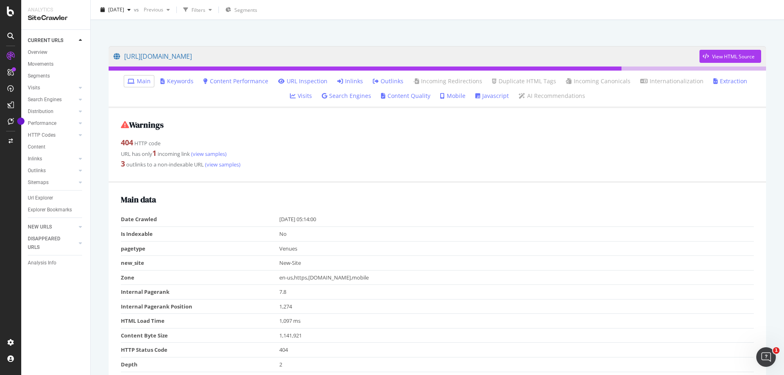  Describe the element at coordinates (56, 52) in the screenshot. I see `a: Overview` at that location.